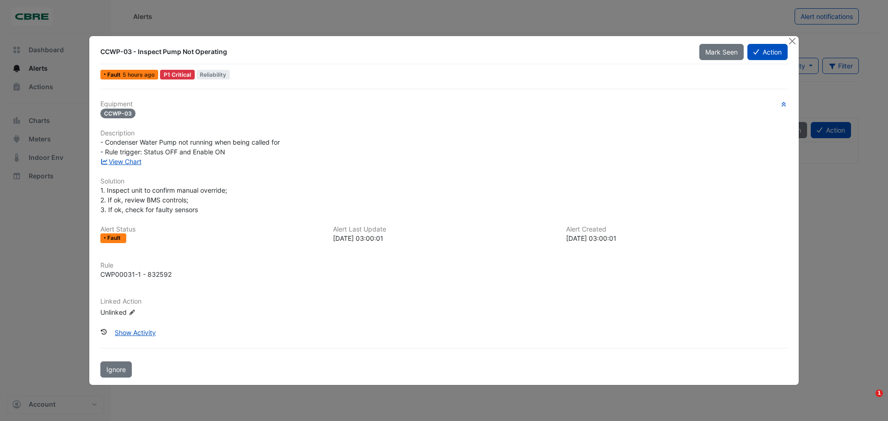 The width and height of the screenshot is (888, 421). I want to click on h6: Alert Created, so click(677, 229).